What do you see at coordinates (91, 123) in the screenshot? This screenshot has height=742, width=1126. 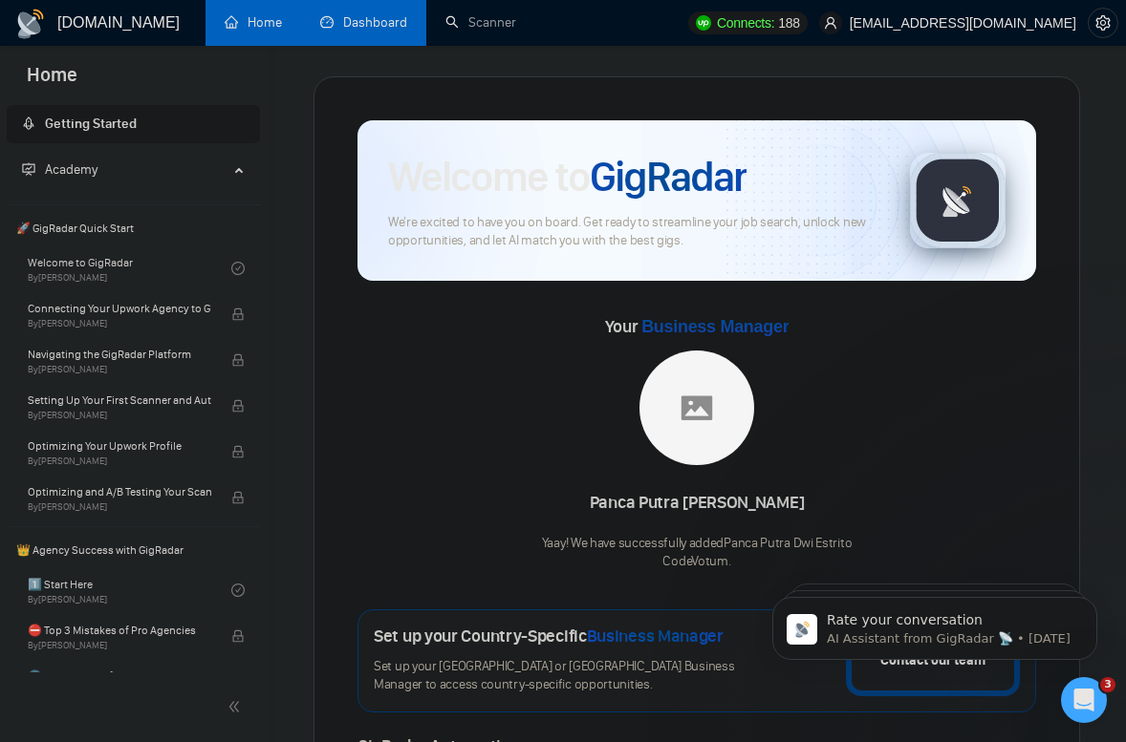 I see `span: Getting Started` at bounding box center [91, 123].